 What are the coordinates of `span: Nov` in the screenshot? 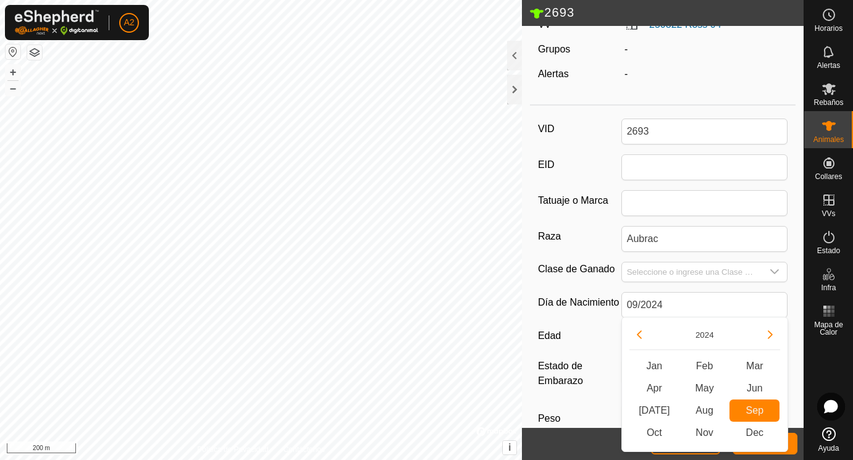 It's located at (704, 433).